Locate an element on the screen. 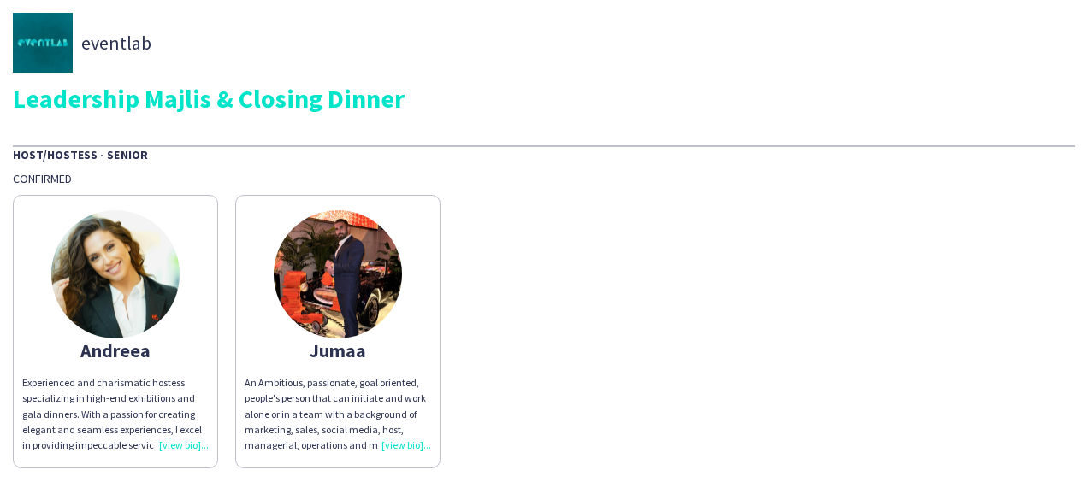 The height and width of the screenshot is (482, 1088). div: Experienced and charismatic hostess specializing in high-end exhibitions and gala dinners. With a... is located at coordinates (115, 414).